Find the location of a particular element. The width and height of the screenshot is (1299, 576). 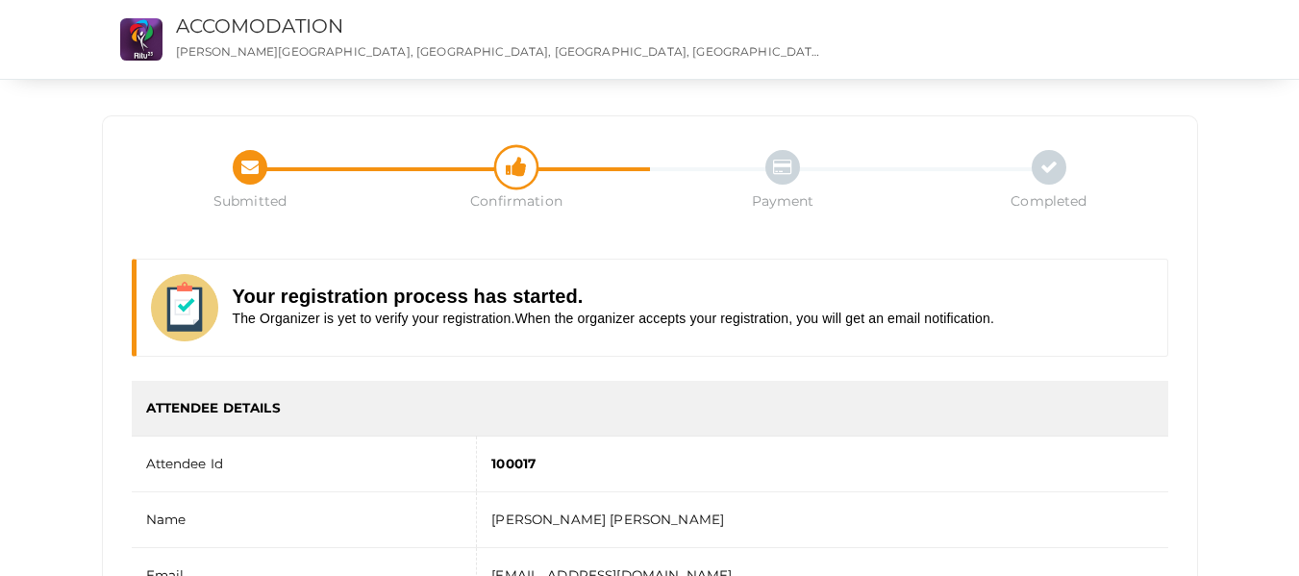

span: The Organizer is yet to verify your registration.When the organizer accepts your registration, yo... is located at coordinates (613, 318).